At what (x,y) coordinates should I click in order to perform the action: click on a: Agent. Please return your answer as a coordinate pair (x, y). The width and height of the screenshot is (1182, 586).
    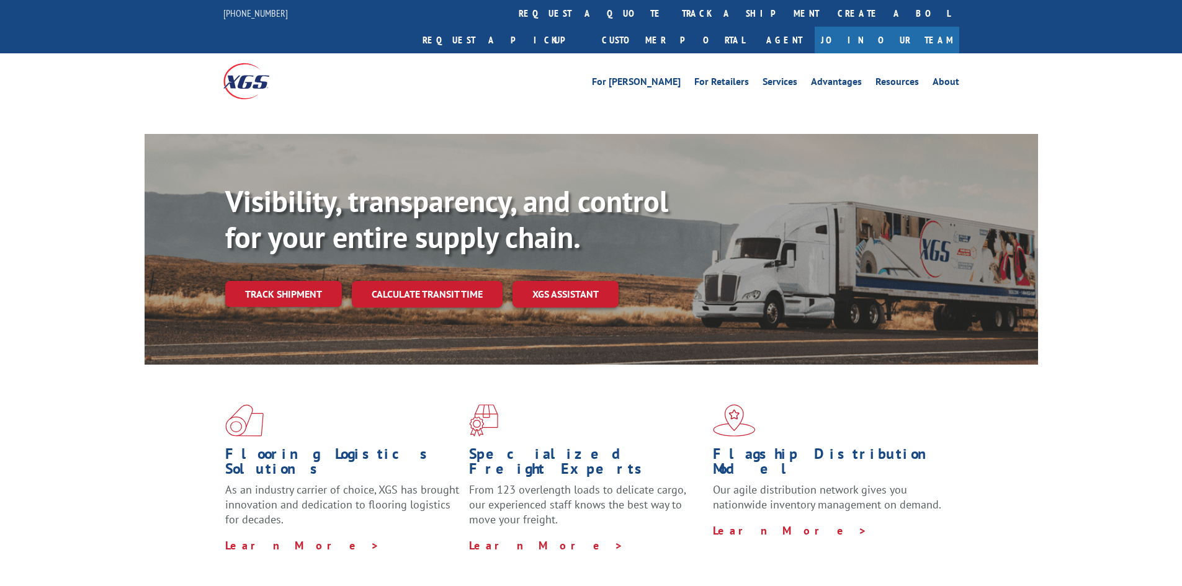
    Looking at the image, I should click on (784, 40).